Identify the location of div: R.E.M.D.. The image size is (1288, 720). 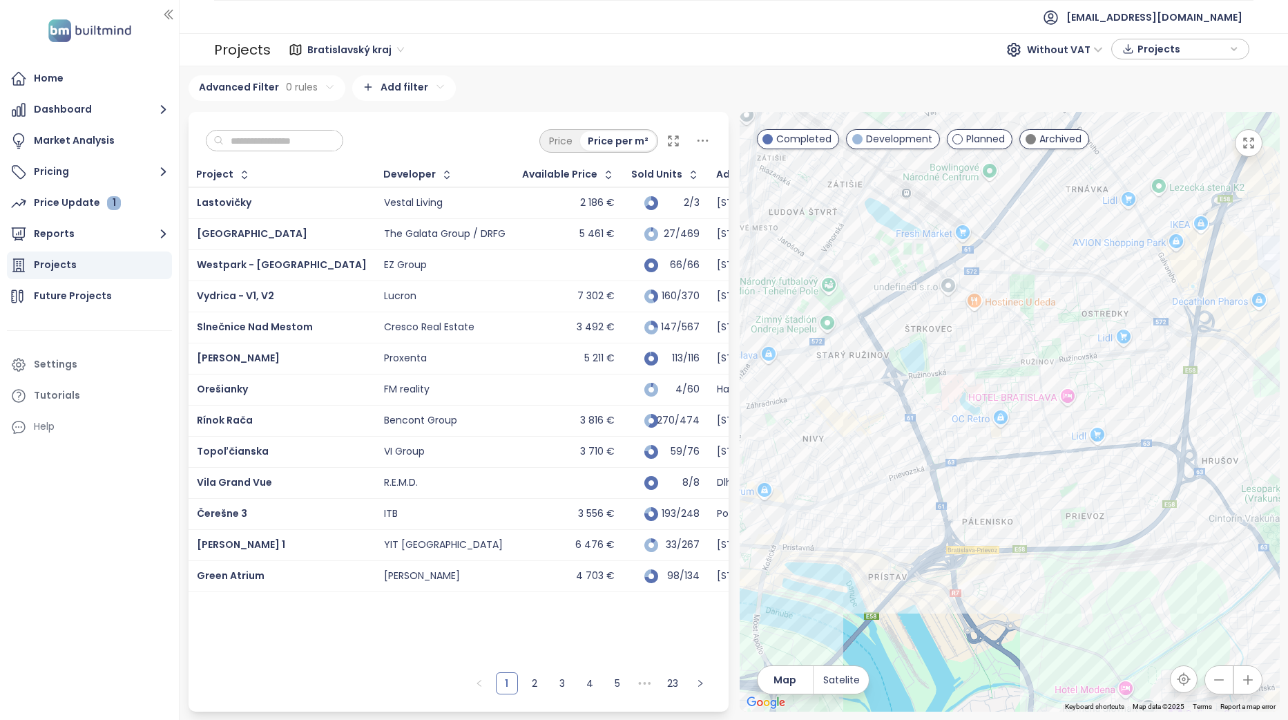
(401, 483).